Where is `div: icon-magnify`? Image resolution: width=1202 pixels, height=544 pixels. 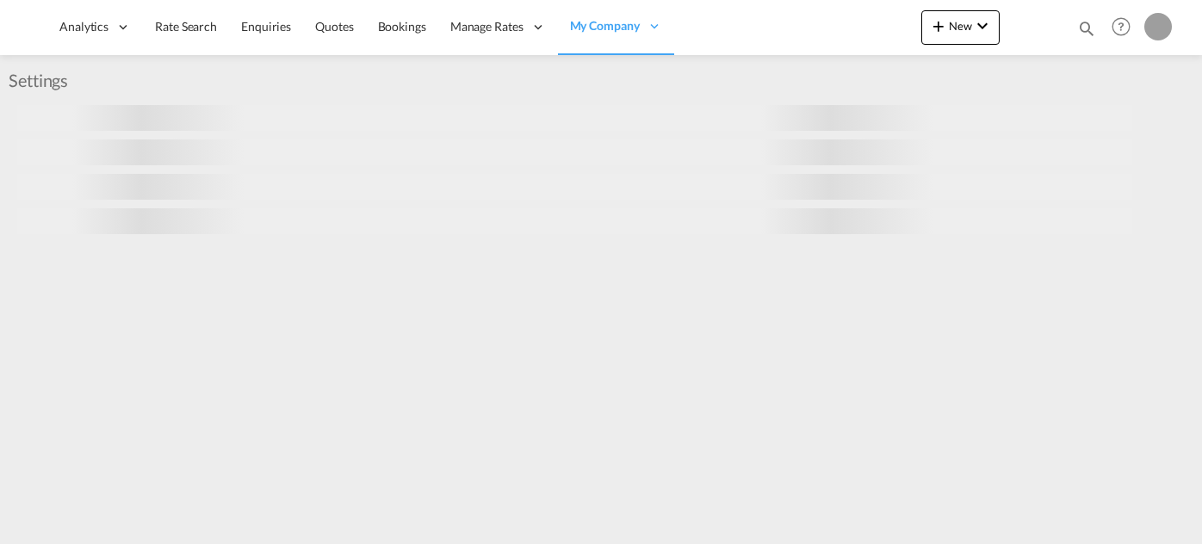 div: icon-magnify is located at coordinates (1087, 32).